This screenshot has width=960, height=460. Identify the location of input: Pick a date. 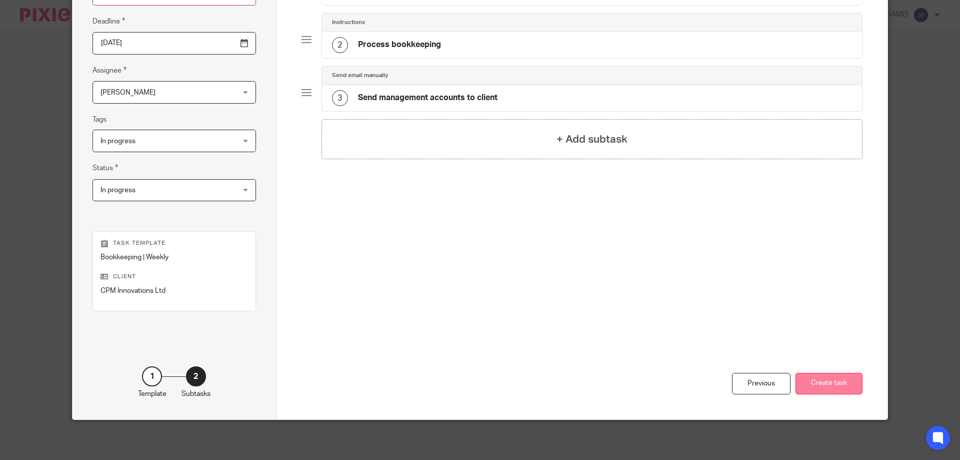
(174, 43).